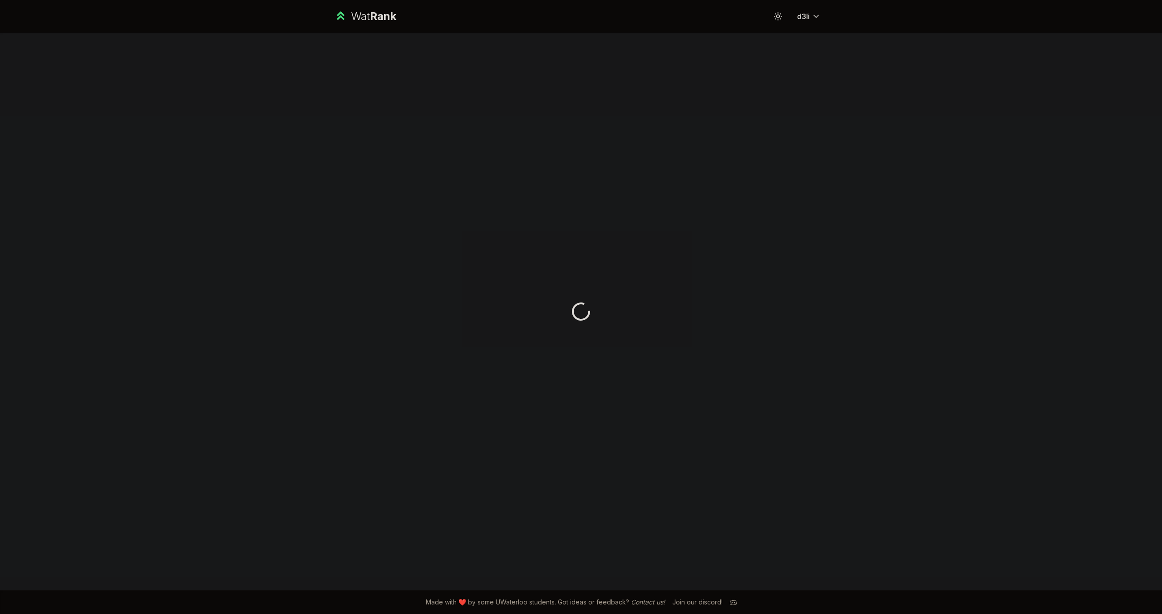 The width and height of the screenshot is (1162, 614). What do you see at coordinates (365, 16) in the screenshot?
I see `a: WatRank` at bounding box center [365, 16].